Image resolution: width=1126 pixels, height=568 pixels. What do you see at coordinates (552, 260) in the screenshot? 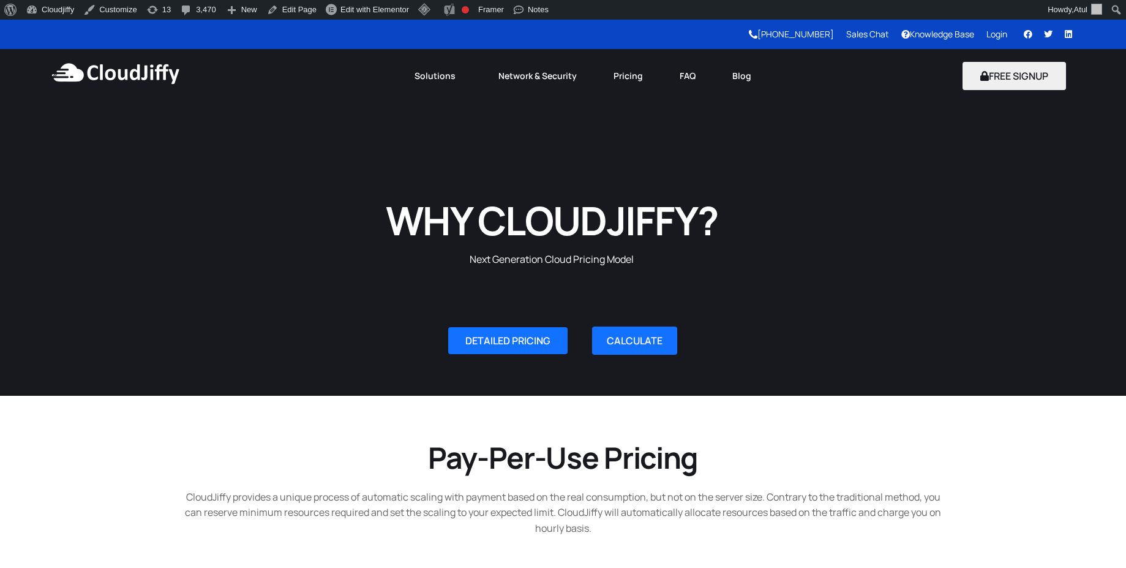
I see `p: Next Generation Cloud Pricing Model` at bounding box center [552, 260].